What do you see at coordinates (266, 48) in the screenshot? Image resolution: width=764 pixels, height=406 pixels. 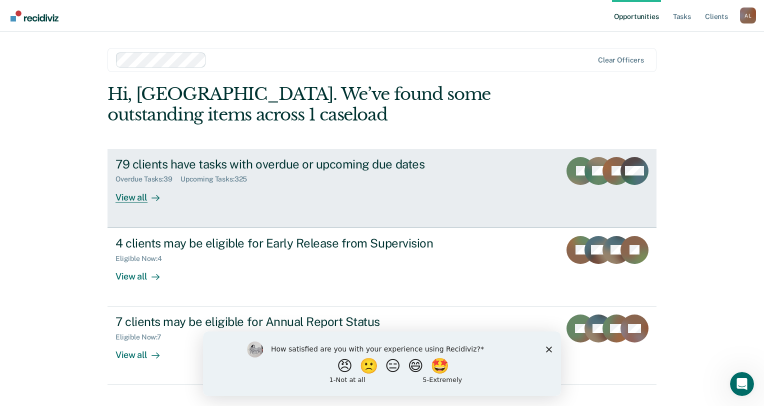 I see `div: 5 - Extremely` at bounding box center [266, 48].